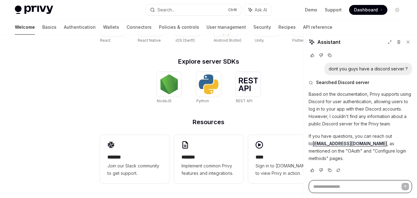 The image size is (417, 198). Describe the element at coordinates (368, 69) in the screenshot. I see `div: dont you guys have a discord server ?` at that location.